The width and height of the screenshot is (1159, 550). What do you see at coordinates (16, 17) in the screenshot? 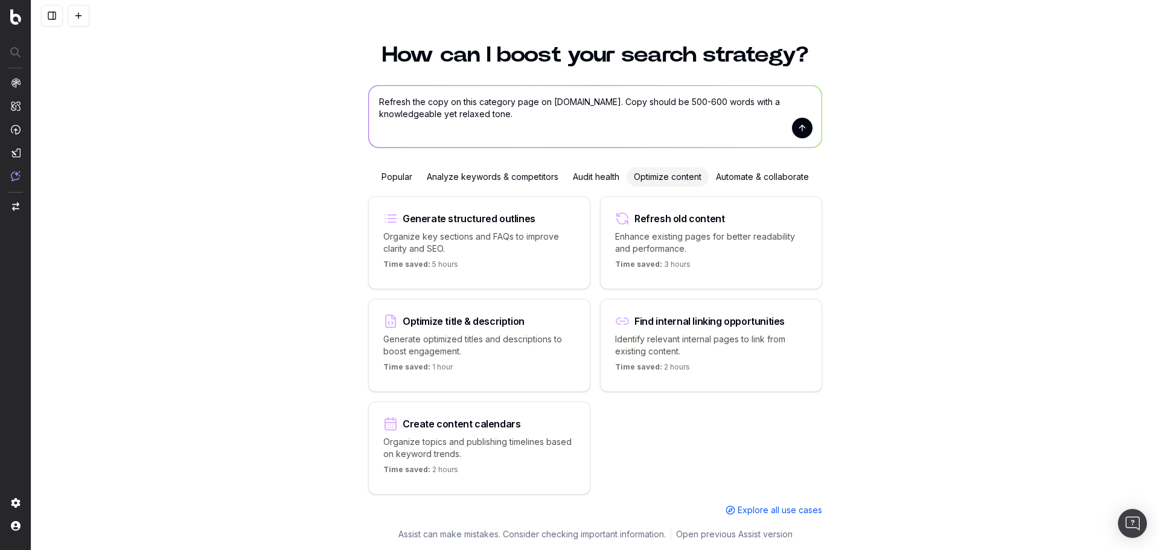
I see `img: Botify logo` at bounding box center [16, 17].